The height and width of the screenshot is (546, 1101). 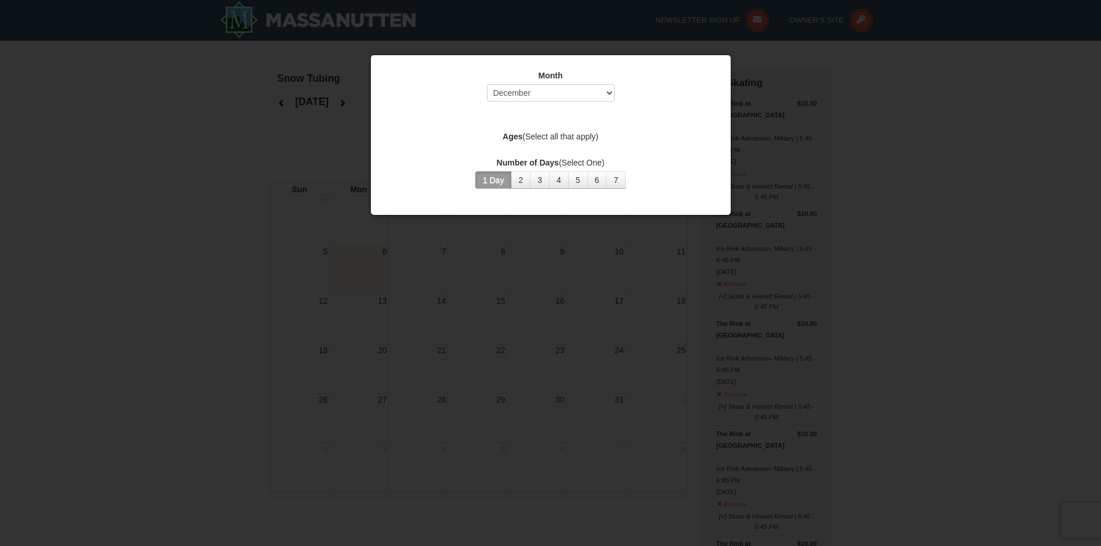 What do you see at coordinates (559, 180) in the screenshot?
I see `button: 4` at bounding box center [559, 180].